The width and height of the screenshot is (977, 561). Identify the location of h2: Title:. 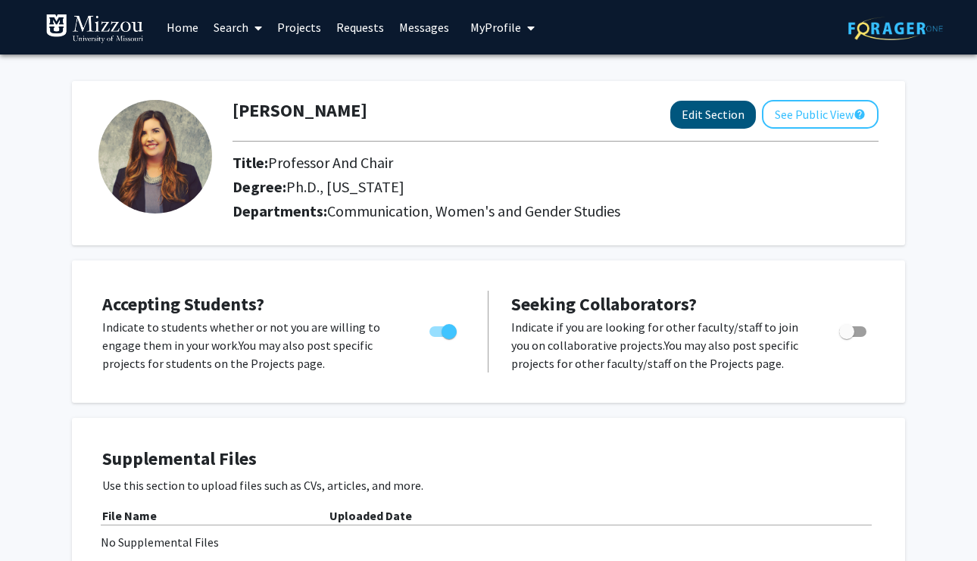
(410, 163).